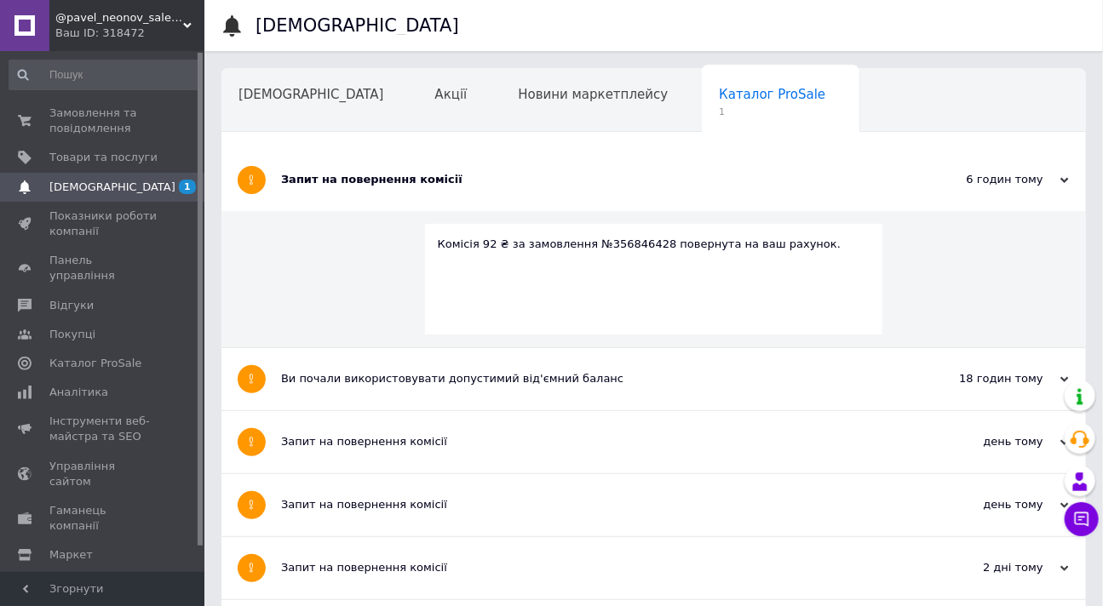  What do you see at coordinates (72, 306) in the screenshot?
I see `span: Відгуки` at bounding box center [72, 306].